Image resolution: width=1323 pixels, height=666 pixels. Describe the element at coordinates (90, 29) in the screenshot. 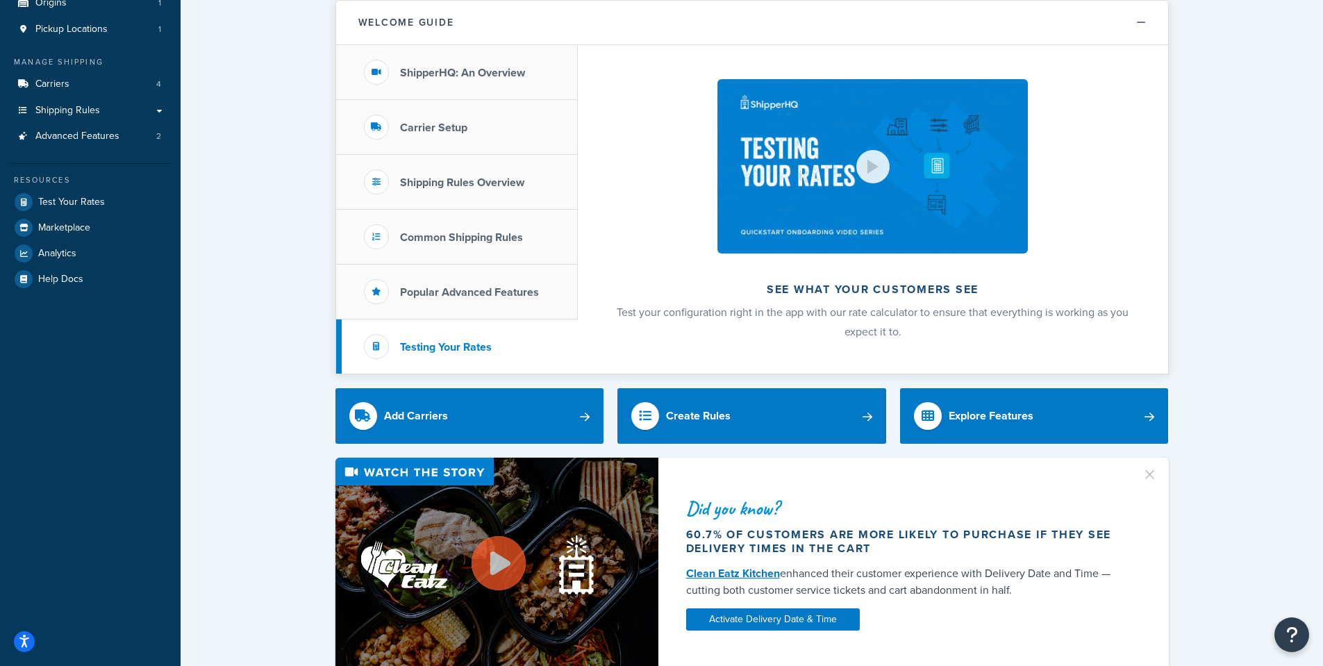

I see `a: Pickup Locations1` at that location.